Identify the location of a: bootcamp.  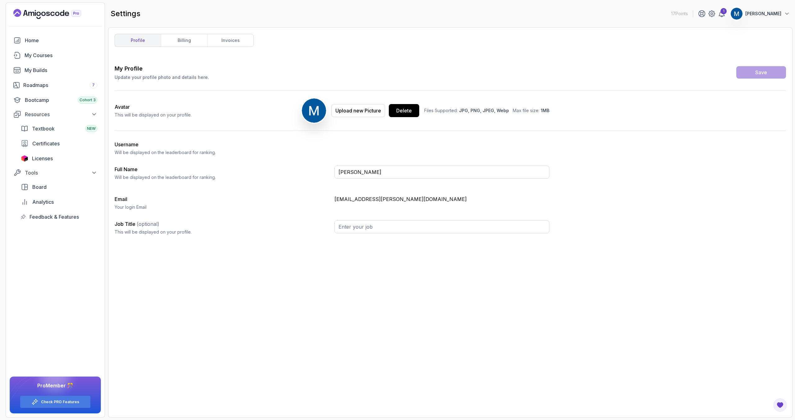
(55, 100).